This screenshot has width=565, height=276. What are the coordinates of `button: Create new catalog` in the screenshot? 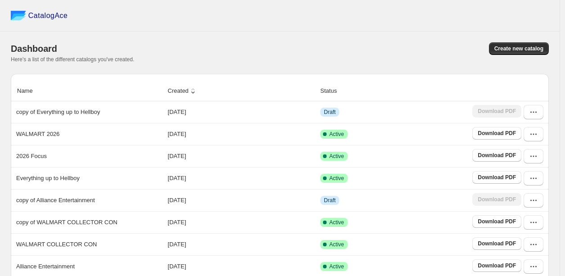 It's located at (518, 49).